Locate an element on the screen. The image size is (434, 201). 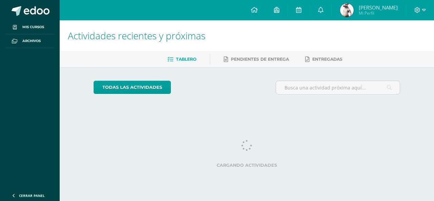
a: Entregadas is located at coordinates (323, 59).